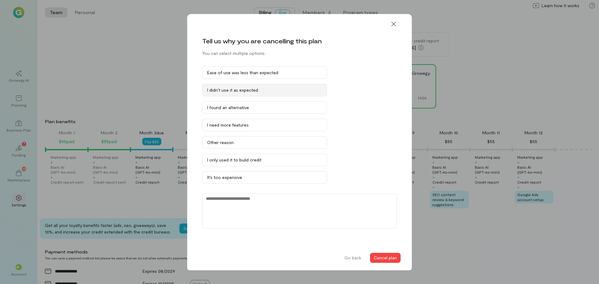 Image resolution: width=599 pixels, height=284 pixels. What do you see at coordinates (265, 108) in the screenshot?
I see `button: I found an alternative` at bounding box center [265, 108].